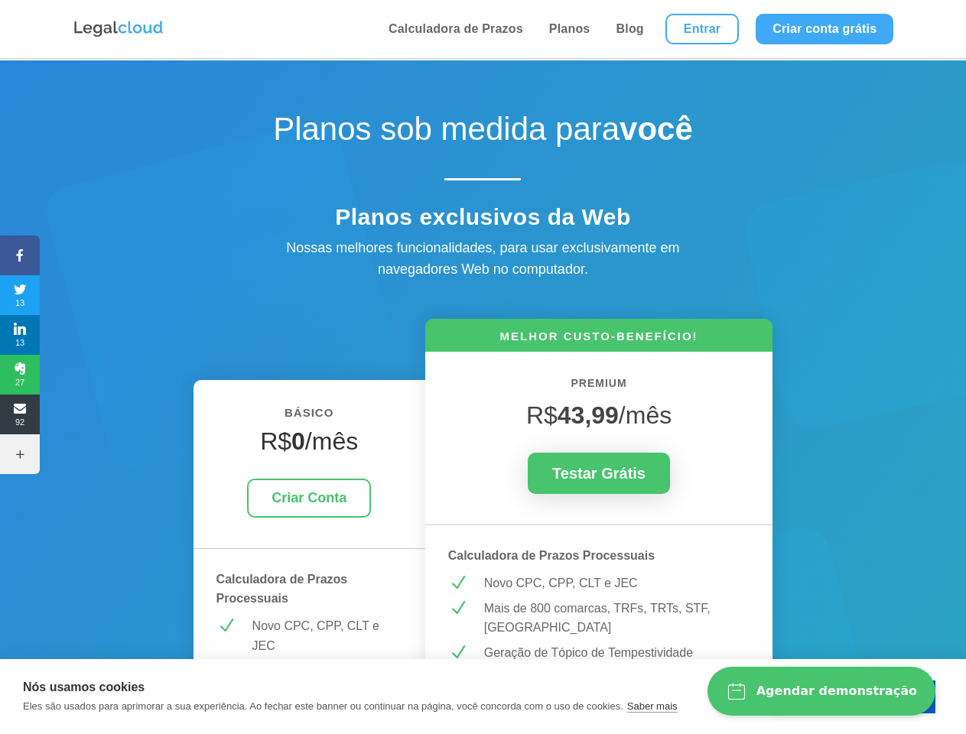 Image resolution: width=966 pixels, height=734 pixels. What do you see at coordinates (298, 441) in the screenshot?
I see `strong: 0` at bounding box center [298, 441].